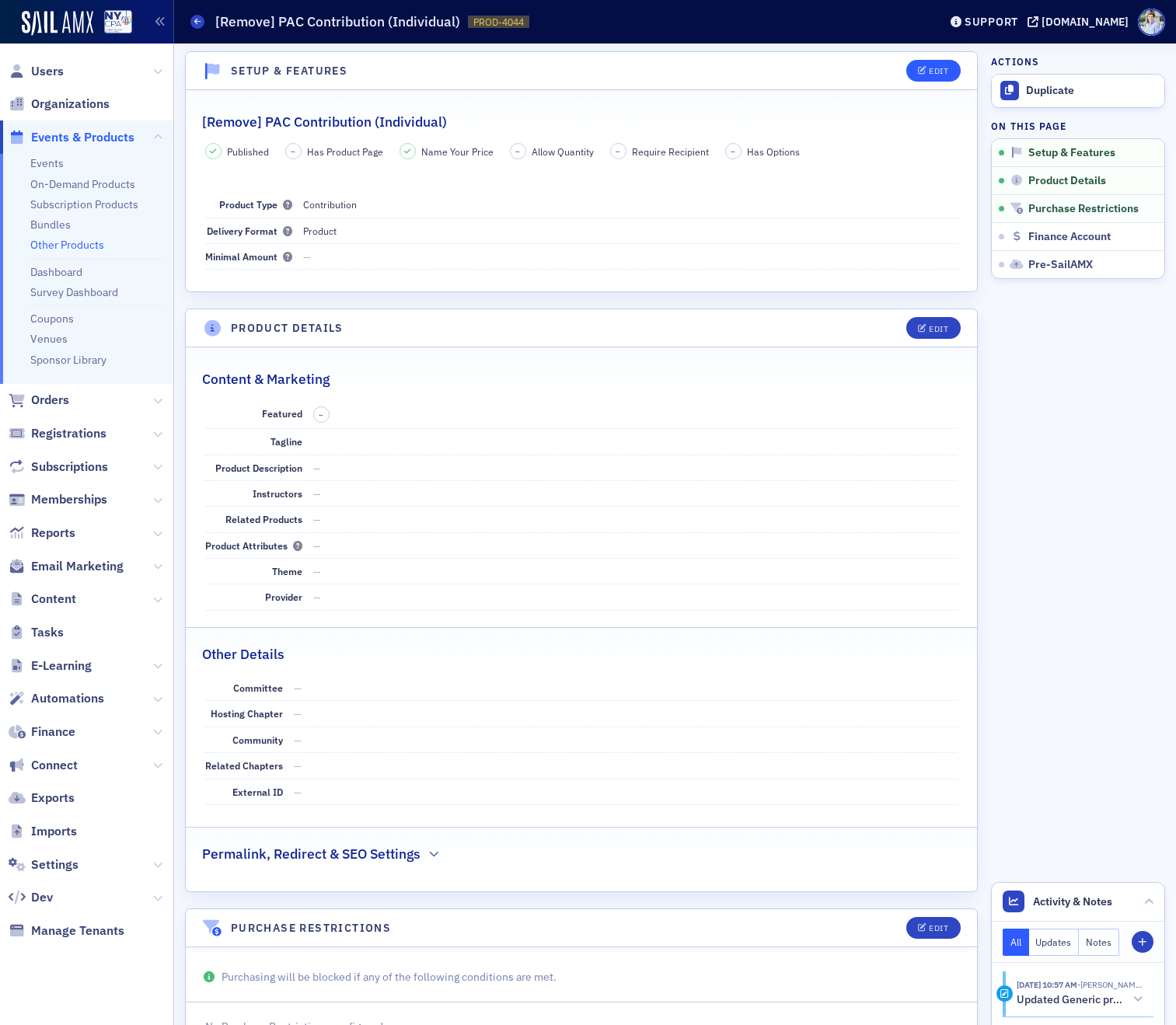  Describe the element at coordinates (47, 163) in the screenshot. I see `a: Events` at that location.